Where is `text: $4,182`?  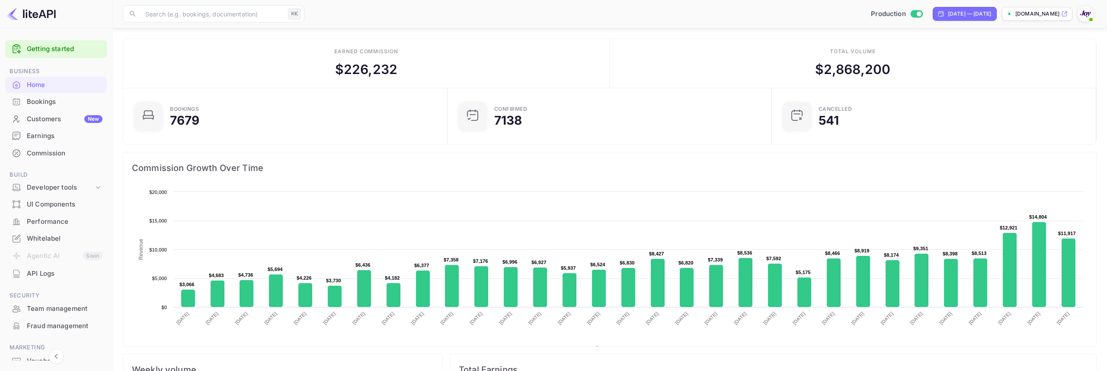 text: $4,182 is located at coordinates (392, 278).